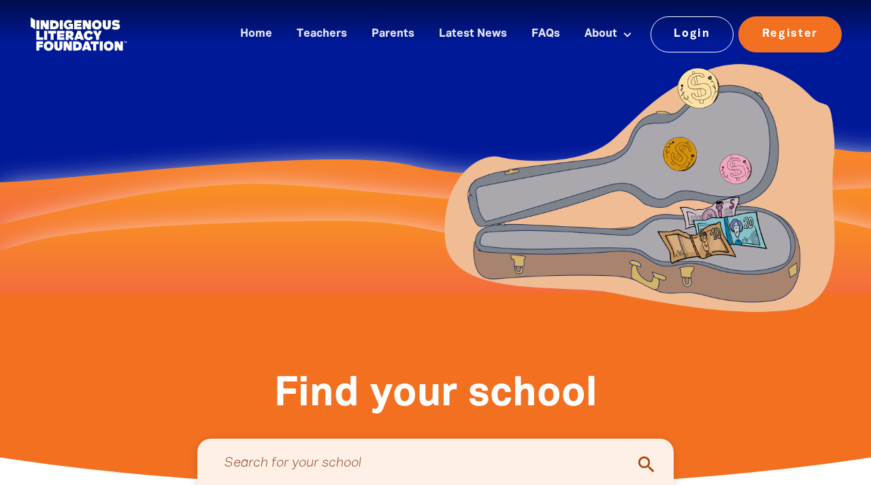  I want to click on a: FAQs, so click(546, 34).